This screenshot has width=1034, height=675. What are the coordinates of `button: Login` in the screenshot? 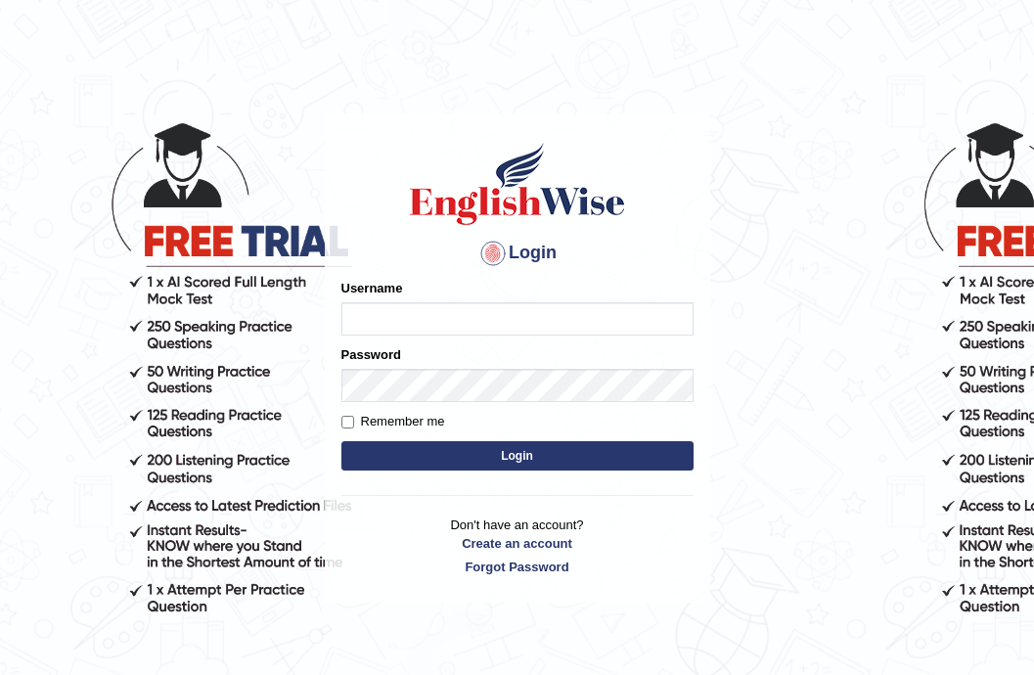 It's located at (517, 456).